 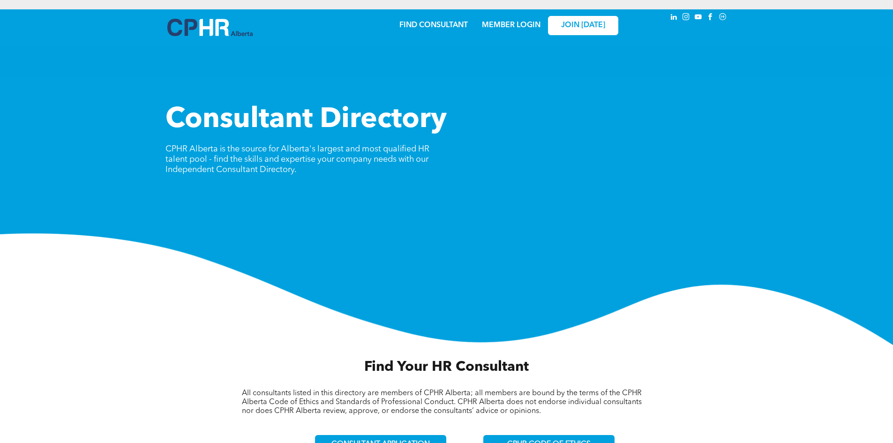 What do you see at coordinates (511, 25) in the screenshot?
I see `a: MEMBER LOGIN` at bounding box center [511, 25].